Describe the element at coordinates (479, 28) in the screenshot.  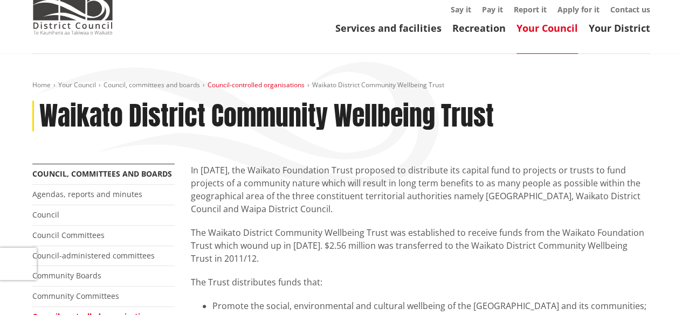
I see `a: Recreation` at that location.